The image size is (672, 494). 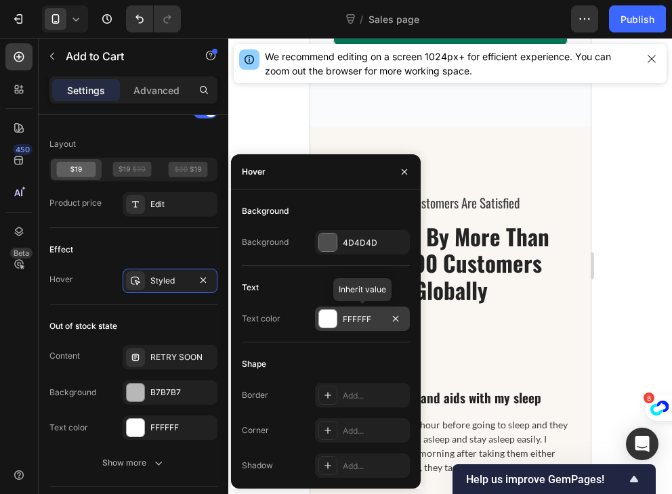 What do you see at coordinates (250, 288) in the screenshot?
I see `div: Text` at bounding box center [250, 288].